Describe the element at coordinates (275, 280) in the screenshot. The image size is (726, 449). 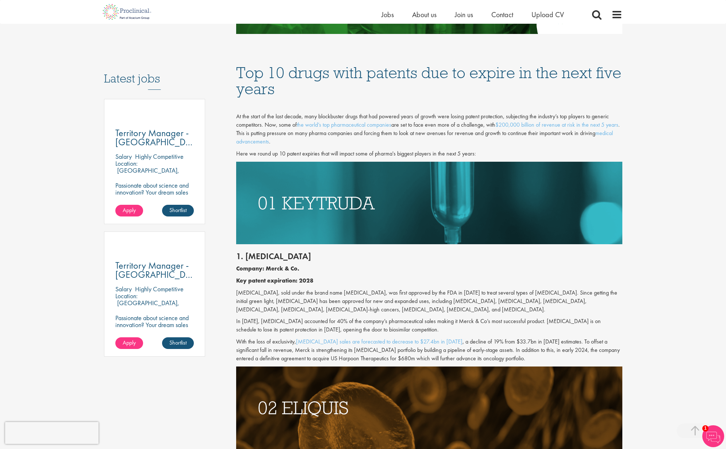
I see `b: Key patent expiration: 2028` at that location.